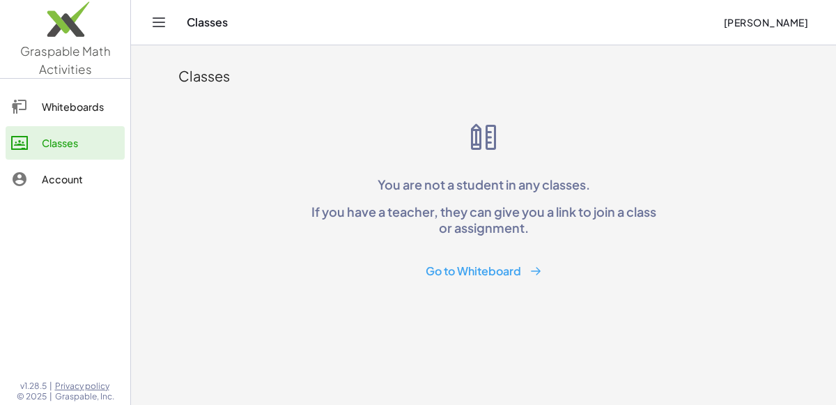 The width and height of the screenshot is (836, 405). I want to click on button: Go to Whiteboard, so click(483, 271).